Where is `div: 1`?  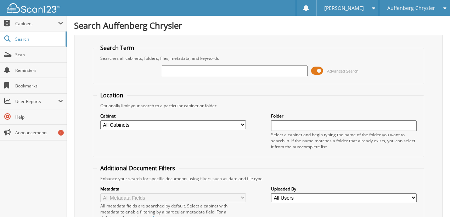 div: 1 is located at coordinates (61, 133).